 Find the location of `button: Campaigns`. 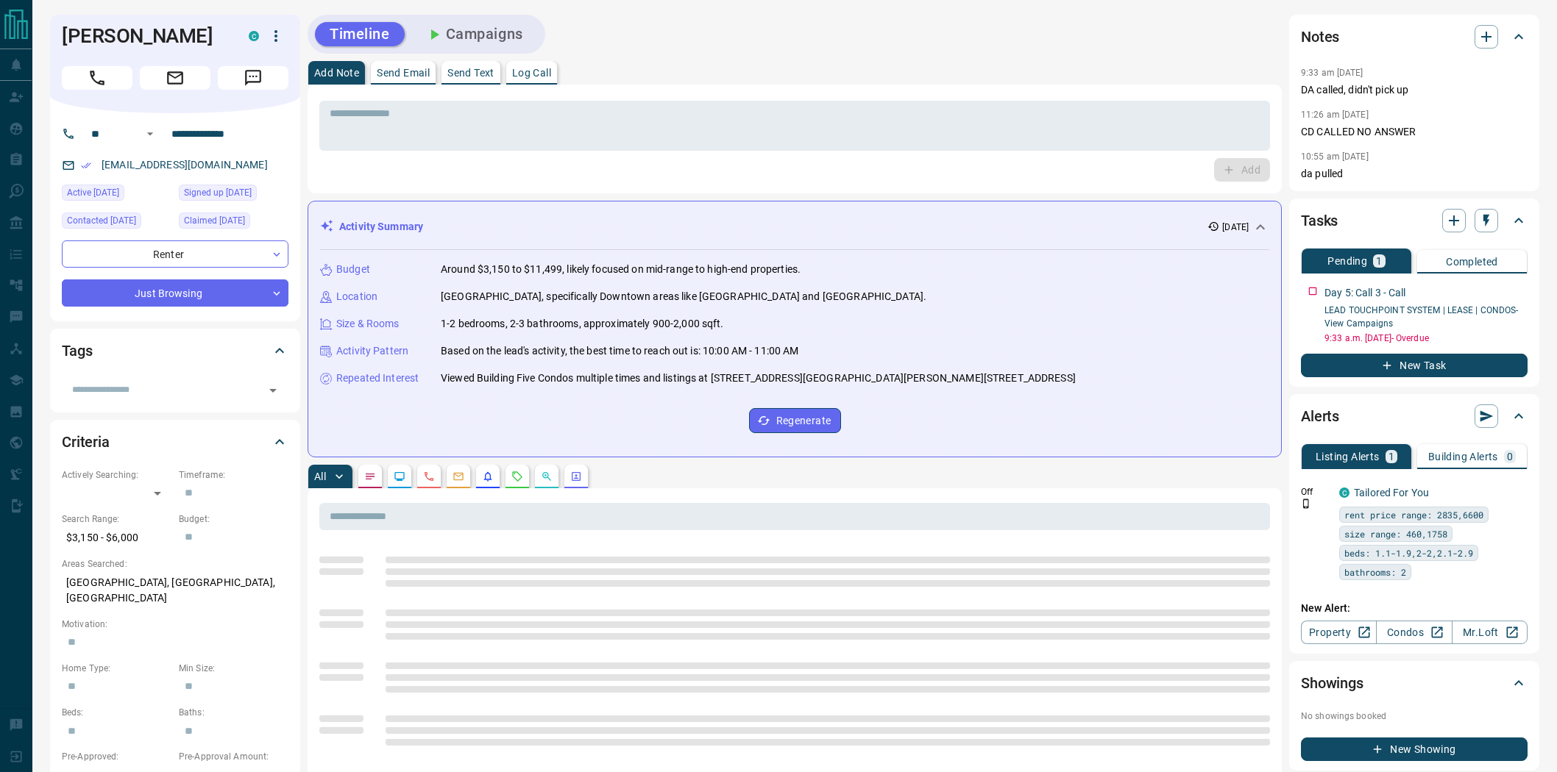

button: Campaigns is located at coordinates (474, 34).